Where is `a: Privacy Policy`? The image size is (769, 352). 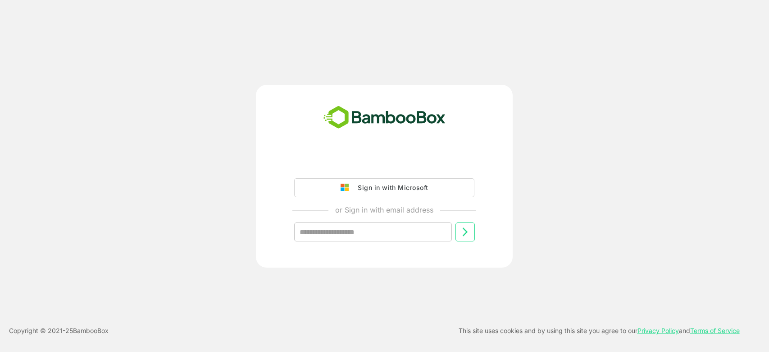
a: Privacy Policy is located at coordinates (659, 330).